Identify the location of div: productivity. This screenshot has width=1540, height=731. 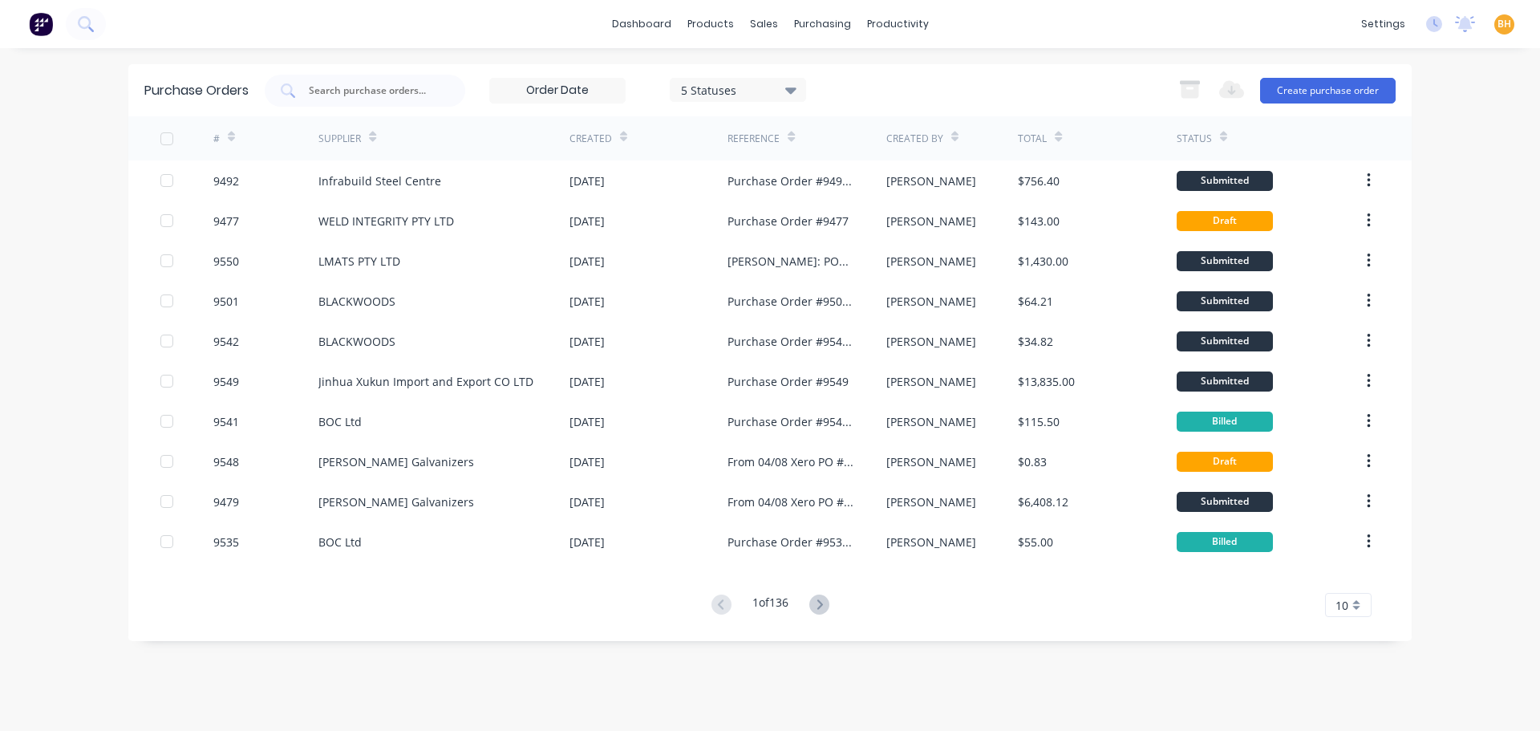
(898, 24).